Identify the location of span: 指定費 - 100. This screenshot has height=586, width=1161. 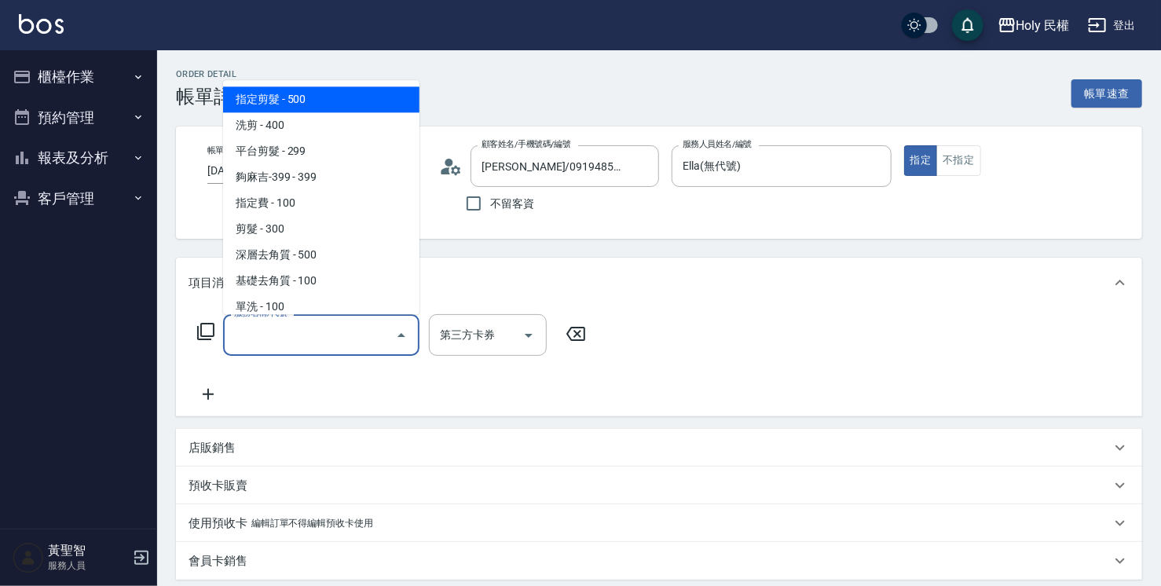
(321, 203).